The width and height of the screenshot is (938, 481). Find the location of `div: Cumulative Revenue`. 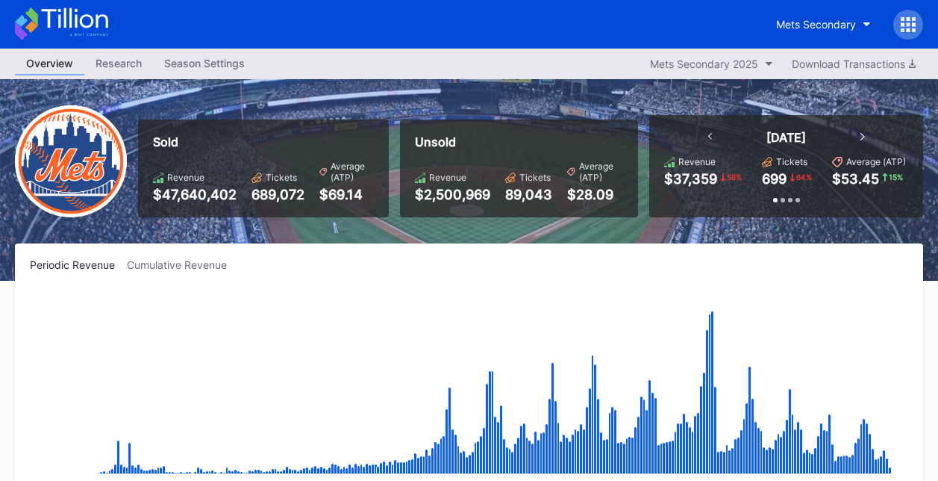

div: Cumulative Revenue is located at coordinates (183, 264).